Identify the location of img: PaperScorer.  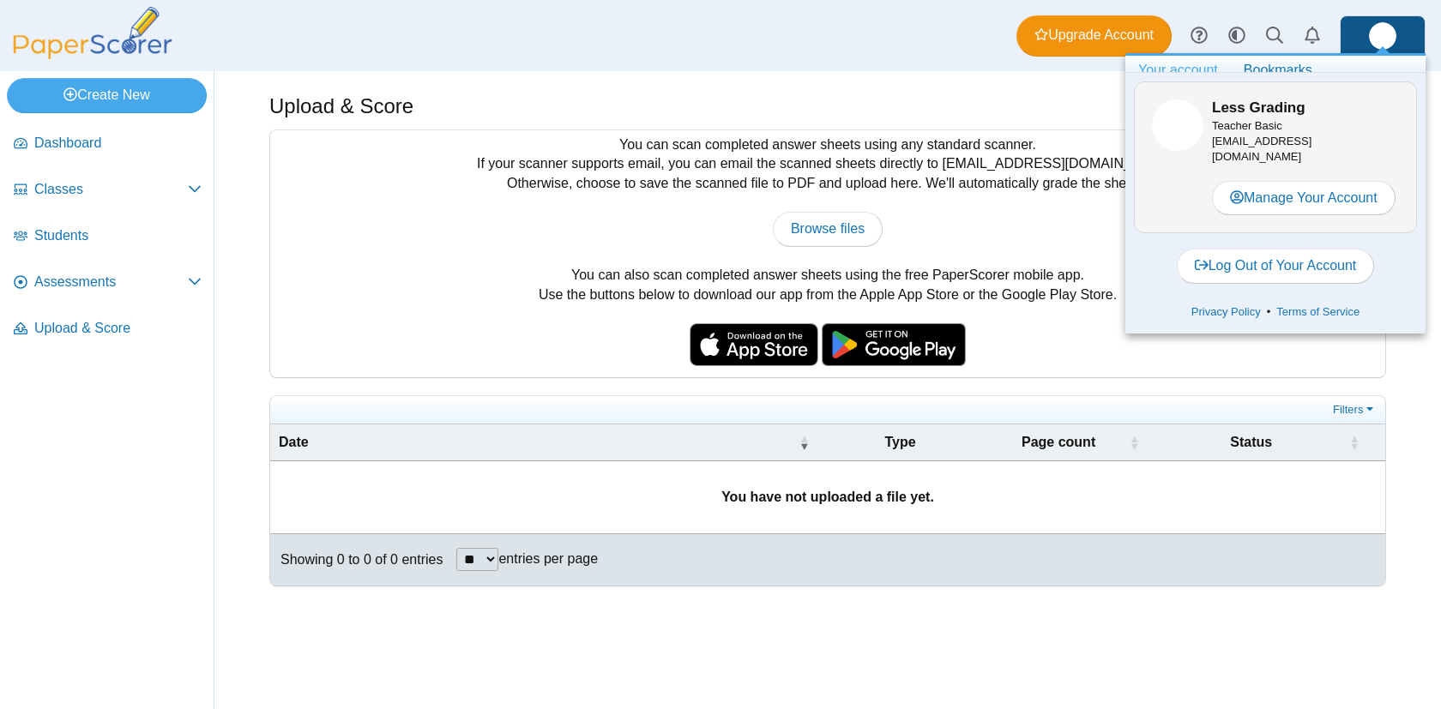
(93, 33).